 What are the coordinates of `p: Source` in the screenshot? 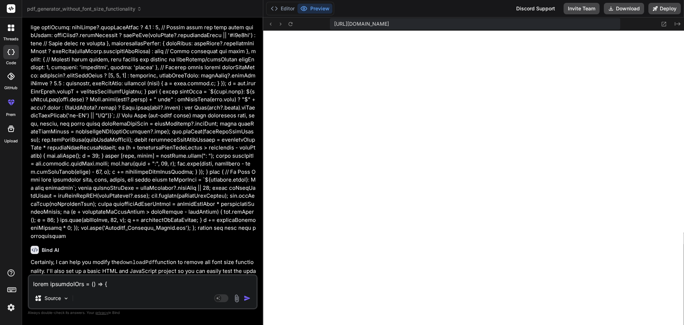 It's located at (53, 298).